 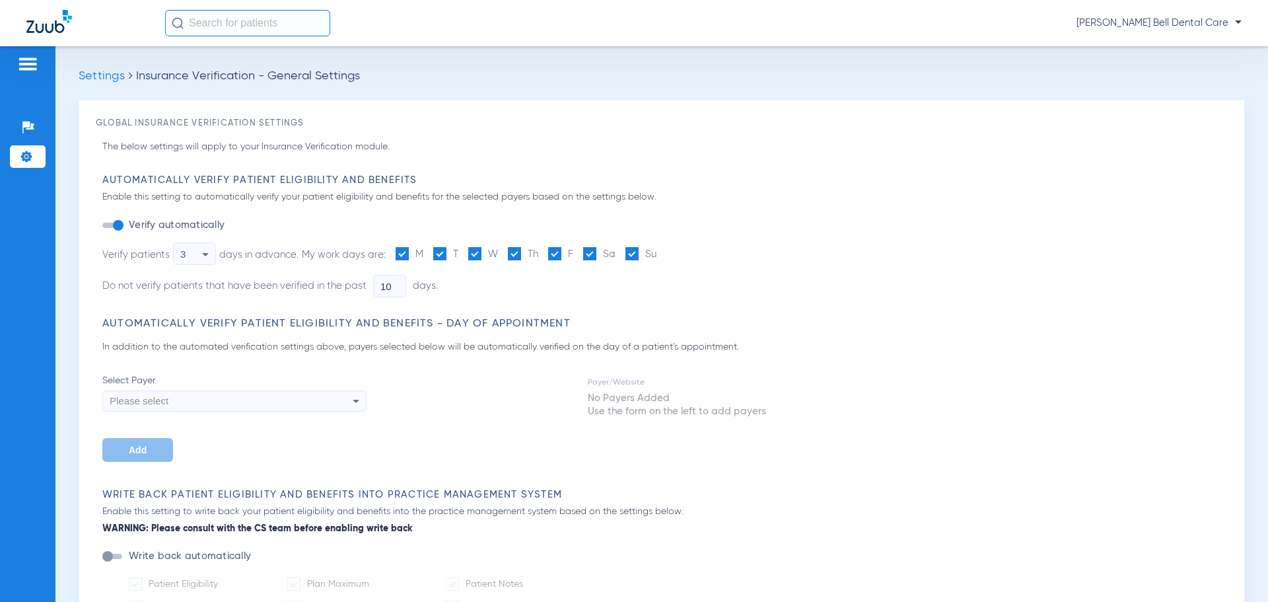 What do you see at coordinates (102, 76) in the screenshot?
I see `span: Settings` at bounding box center [102, 76].